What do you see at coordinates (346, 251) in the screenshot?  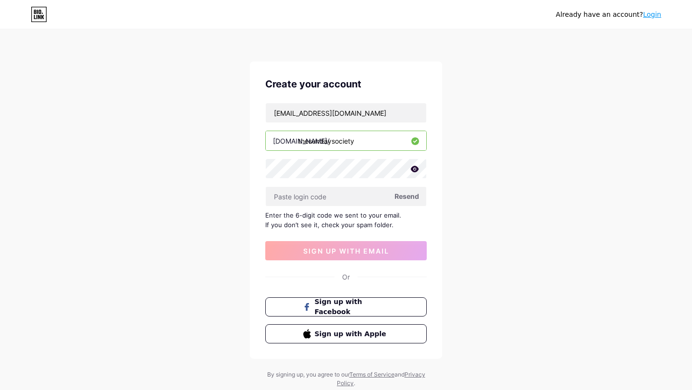 I see `button: sign up with email` at bounding box center [346, 251].